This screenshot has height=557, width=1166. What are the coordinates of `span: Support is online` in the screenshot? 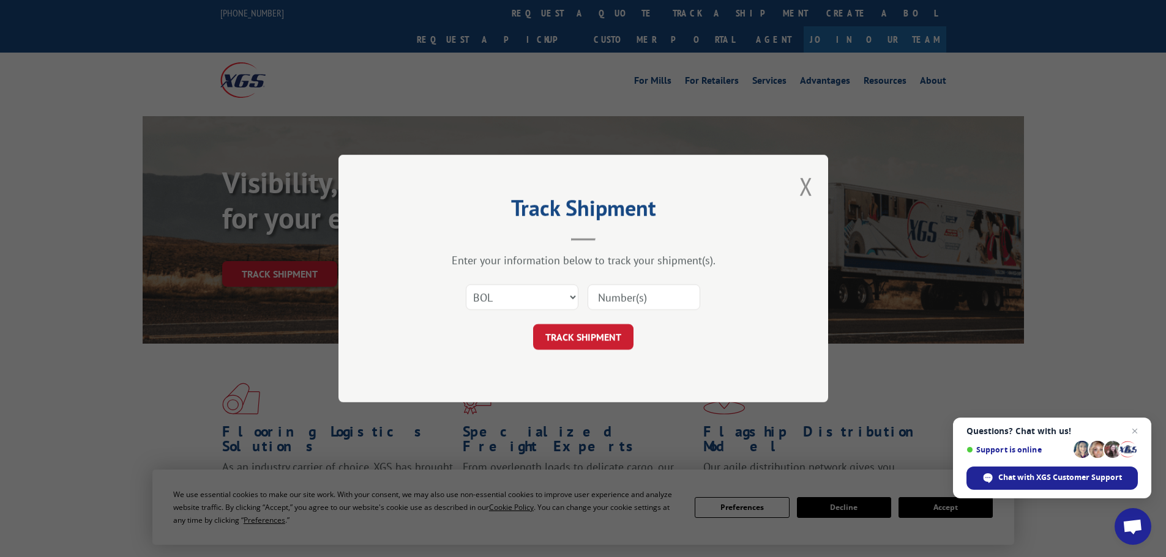 It's located at (1018, 450).